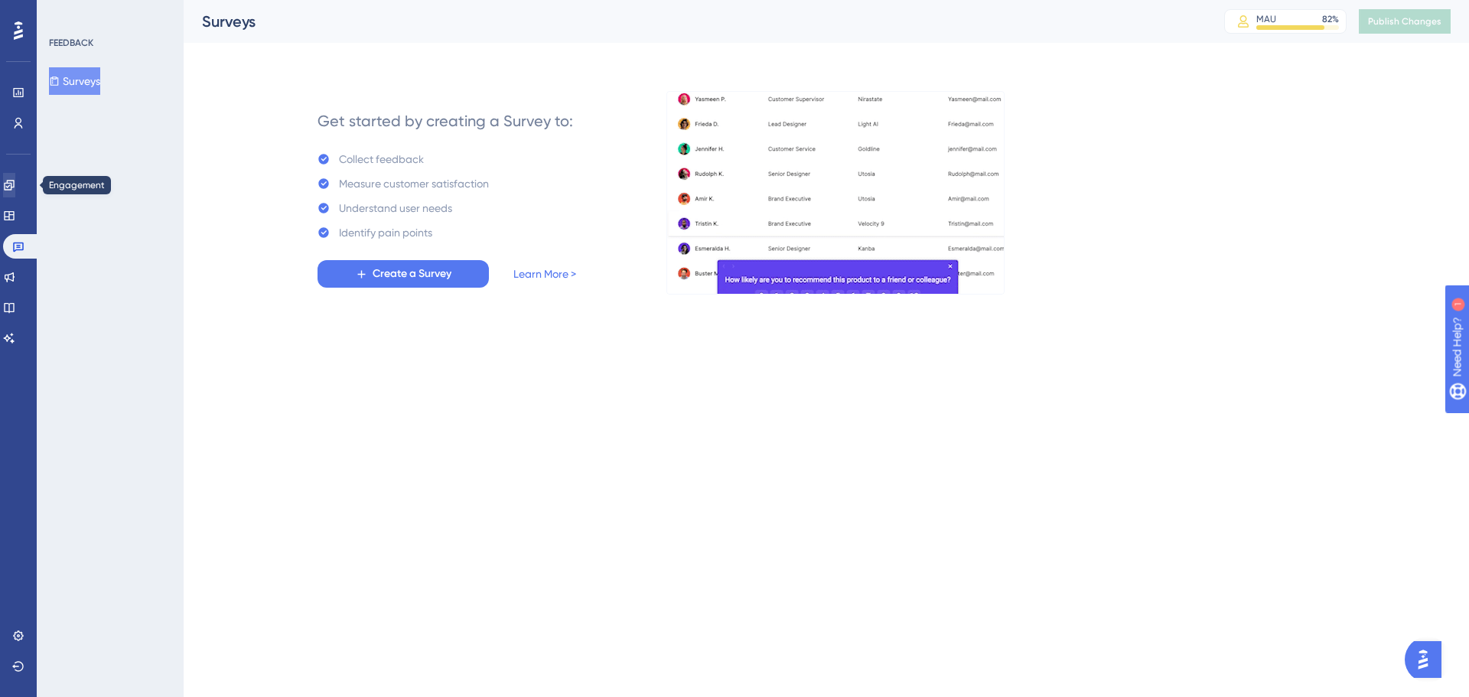  What do you see at coordinates (836, 193) in the screenshot?
I see `img: b81bf5b5c10d0e3e90f664060979471a.gif` at bounding box center [836, 193].